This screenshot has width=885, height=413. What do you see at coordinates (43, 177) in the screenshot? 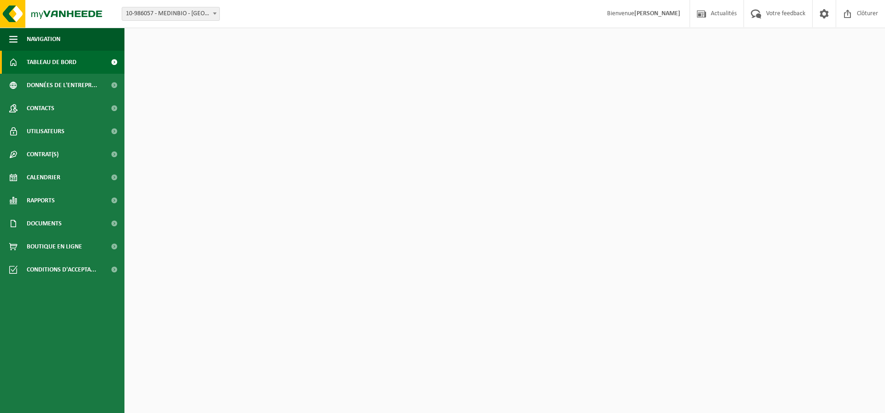
I see `span: Calendrier` at bounding box center [43, 177].